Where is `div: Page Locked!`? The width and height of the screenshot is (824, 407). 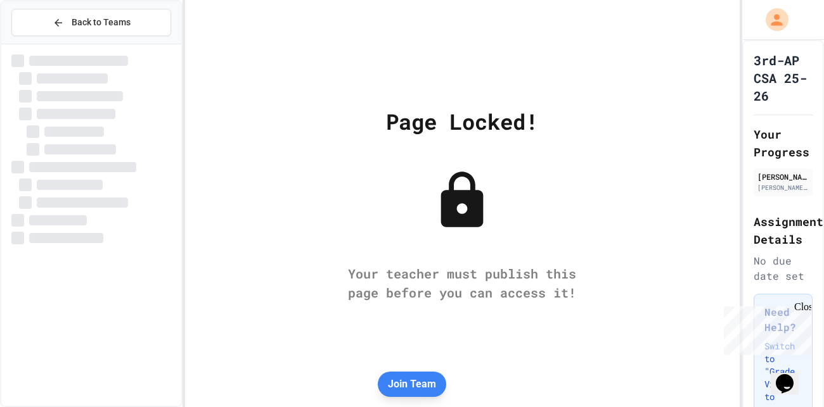
div: Page Locked! is located at coordinates (462, 121).